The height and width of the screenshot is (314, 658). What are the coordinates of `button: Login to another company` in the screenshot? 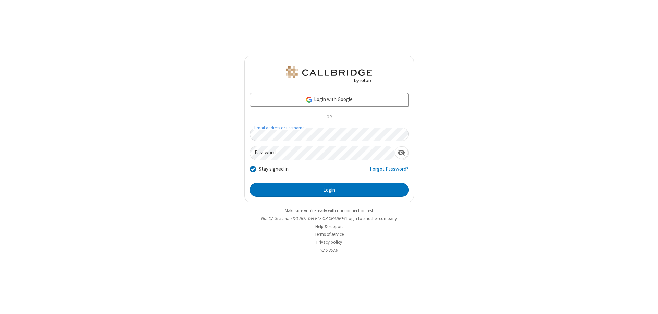 It's located at (372, 218).